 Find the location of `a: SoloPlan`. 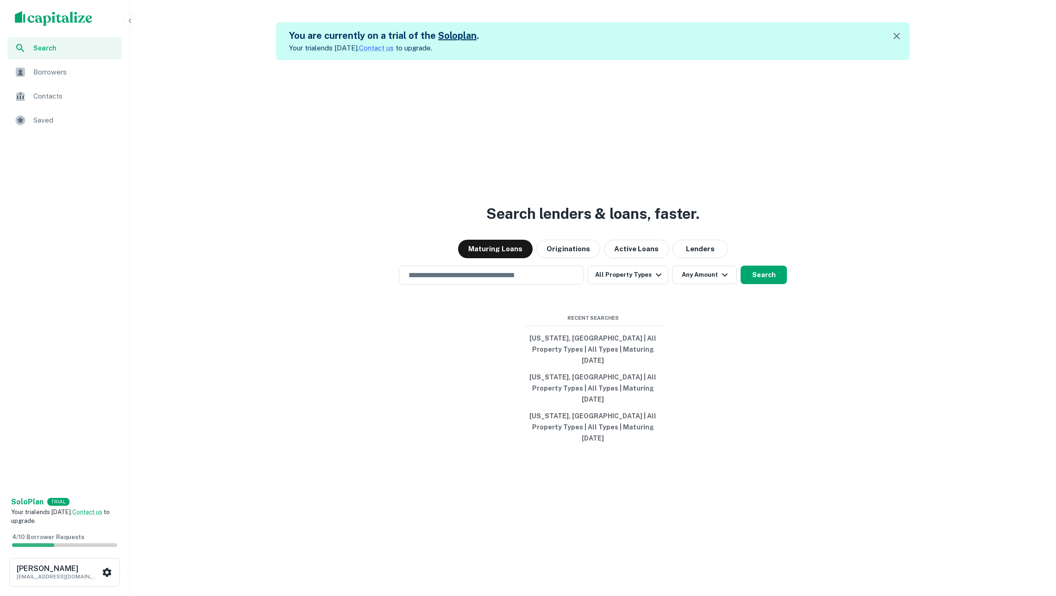

a: SoloPlan is located at coordinates (27, 502).